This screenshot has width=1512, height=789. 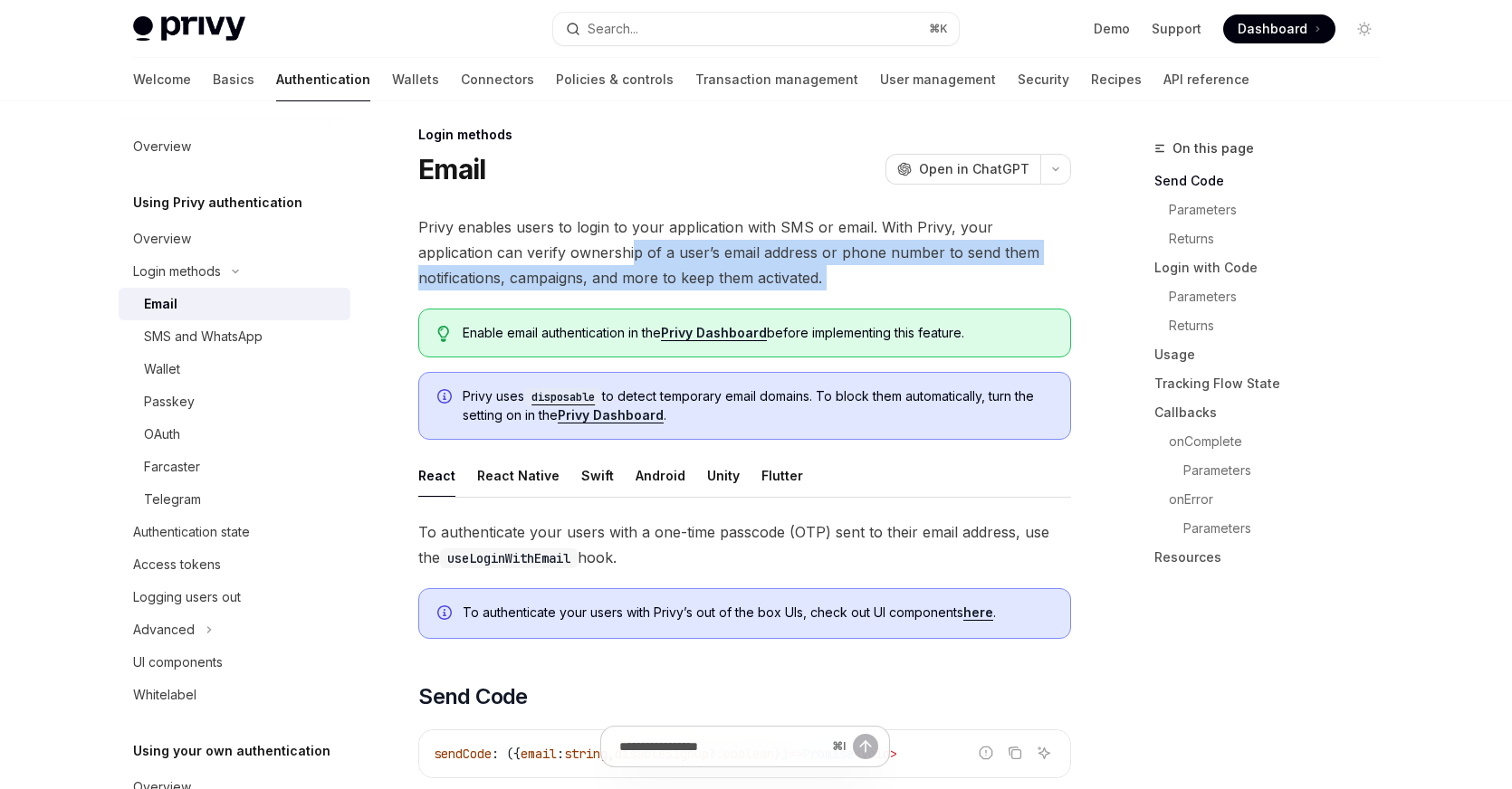 I want to click on div: Android, so click(x=660, y=475).